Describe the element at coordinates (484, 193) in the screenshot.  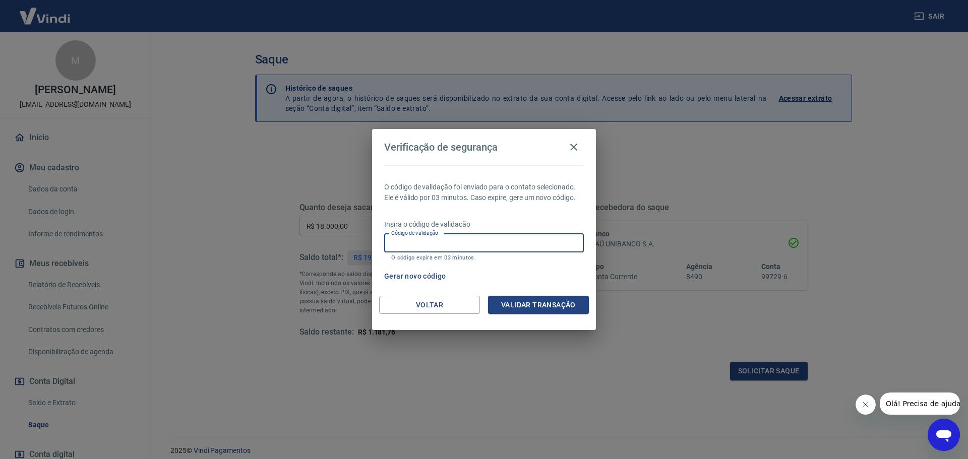
I see `p: O código de validação foi enviado para o contato selecionado. Ele é válido por 03 minutos. Caso e...` at that location.